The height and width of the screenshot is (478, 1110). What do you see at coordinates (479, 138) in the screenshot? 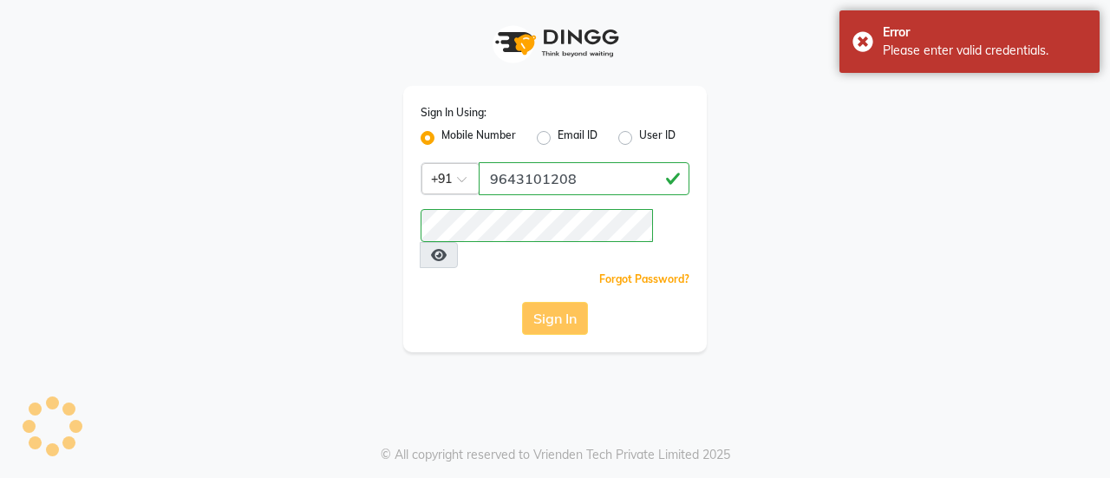
I see `label: Mobile Number` at bounding box center [479, 138].